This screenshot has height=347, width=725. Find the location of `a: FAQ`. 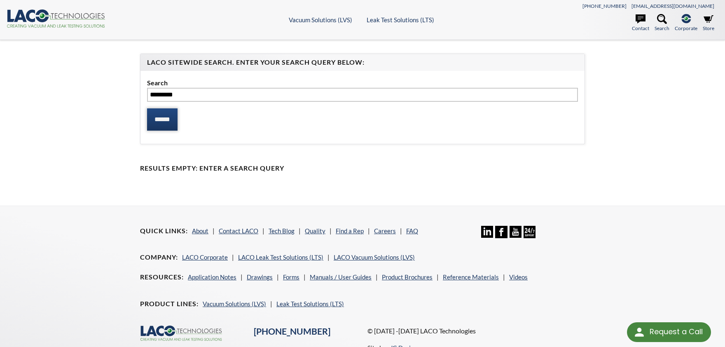

a: FAQ is located at coordinates (412, 231).